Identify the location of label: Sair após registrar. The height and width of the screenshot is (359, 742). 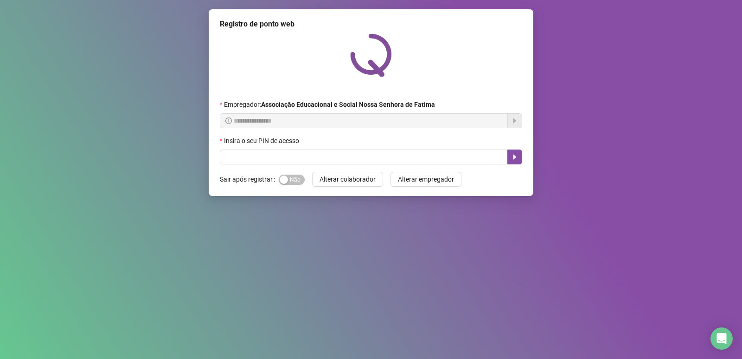
(249, 179).